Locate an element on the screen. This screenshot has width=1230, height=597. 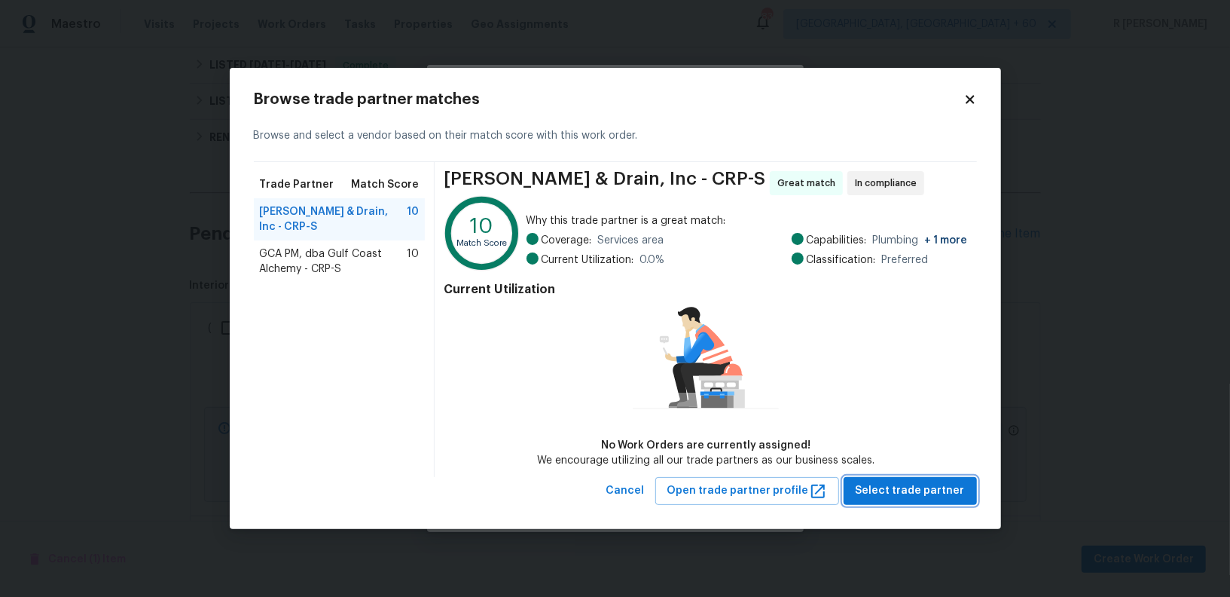
span: Classification: is located at coordinates (842, 260).